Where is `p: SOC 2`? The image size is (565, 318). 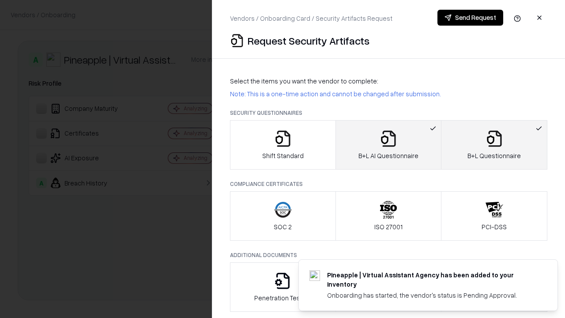
p: SOC 2 is located at coordinates (283, 226).